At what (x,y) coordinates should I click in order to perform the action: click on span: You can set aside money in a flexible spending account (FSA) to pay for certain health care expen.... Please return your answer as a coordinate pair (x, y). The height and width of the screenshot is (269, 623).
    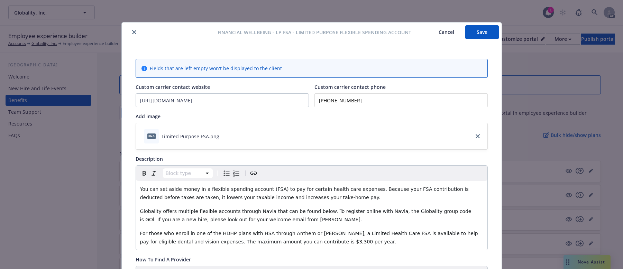
    Looking at the image, I should click on (305, 193).